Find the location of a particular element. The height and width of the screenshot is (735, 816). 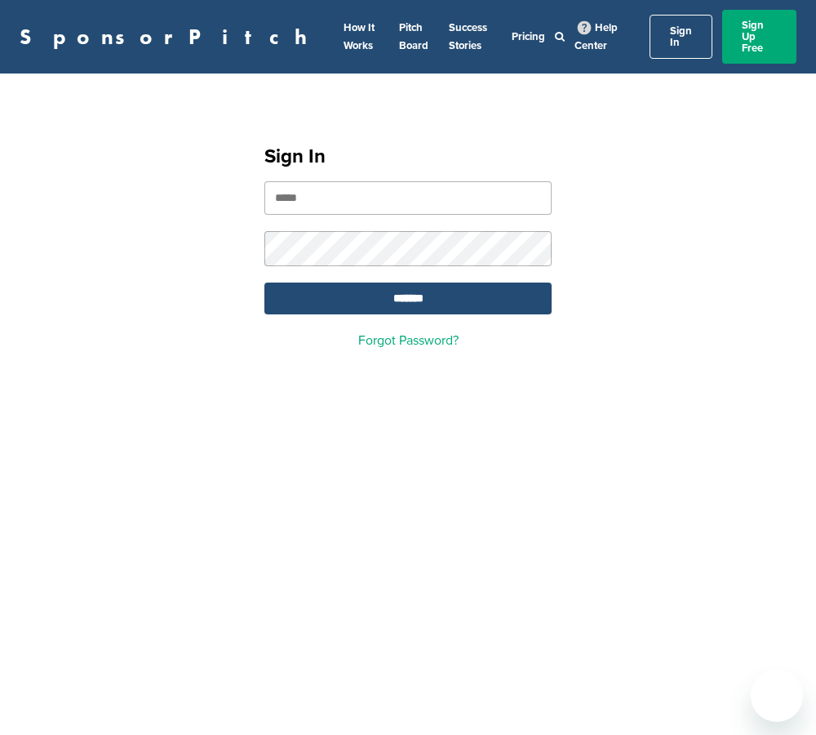

a: Pitch Board is located at coordinates (414, 37).